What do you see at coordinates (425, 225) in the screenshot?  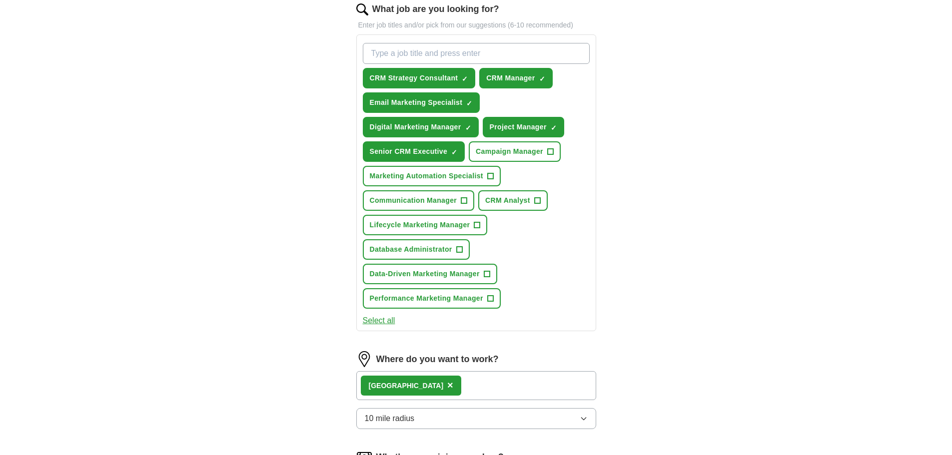 I see `button: Lifecycle Marketing Manager` at bounding box center [425, 225].